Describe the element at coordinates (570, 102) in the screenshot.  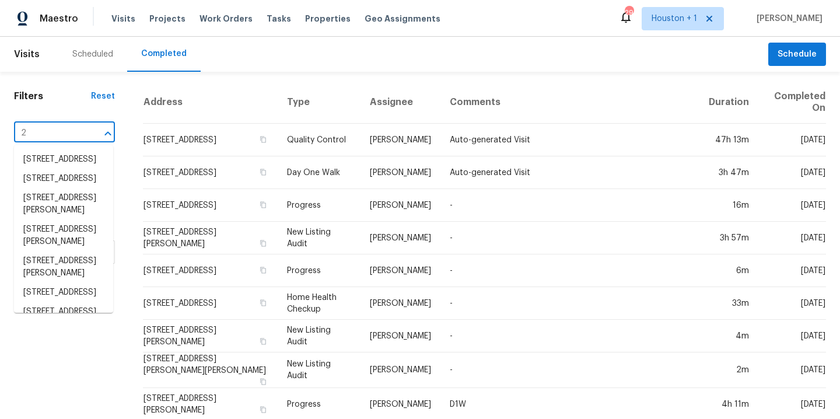
I see `th: Comments` at that location.